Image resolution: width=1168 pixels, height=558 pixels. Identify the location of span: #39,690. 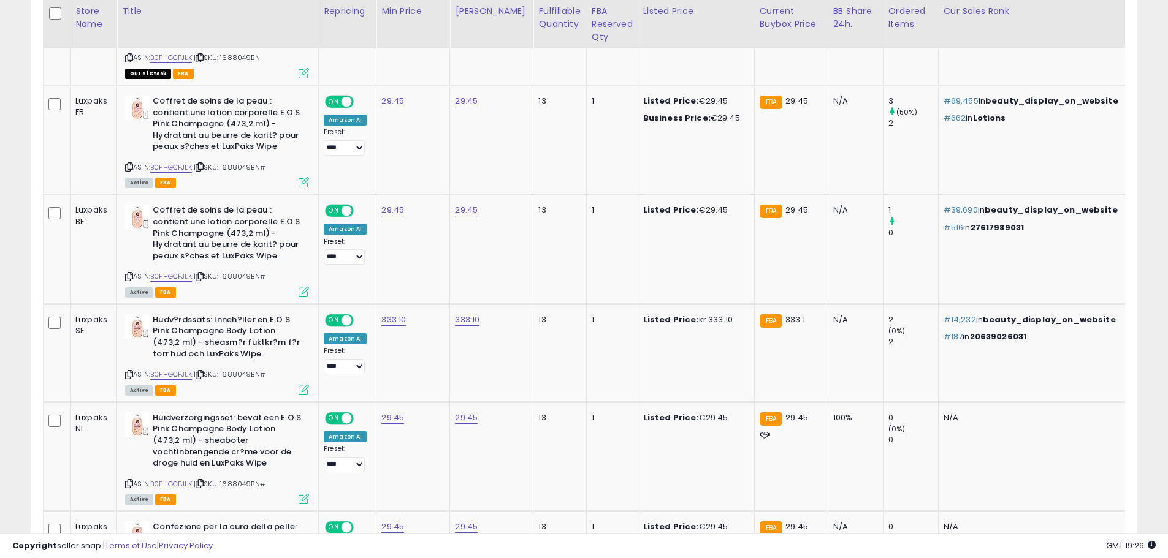
(960, 210).